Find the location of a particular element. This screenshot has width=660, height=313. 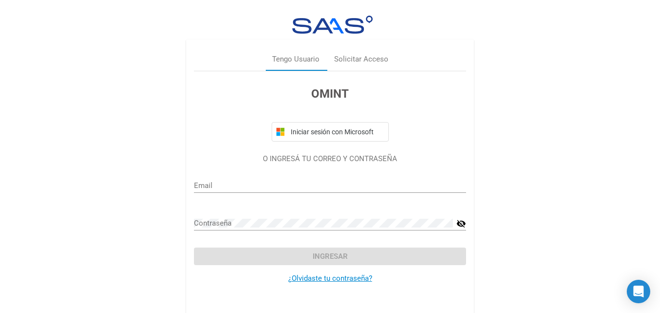

mat-icon: visibility_off is located at coordinates (461, 224).